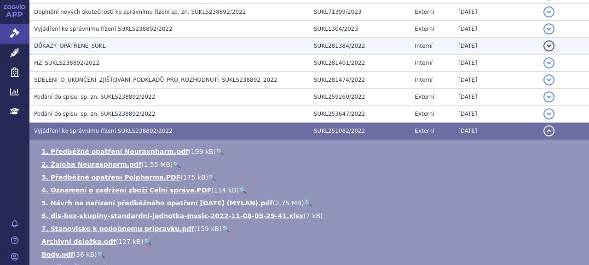 This screenshot has height=265, width=589. Describe the element at coordinates (225, 190) in the screenshot. I see `span: 114 kB` at that location.